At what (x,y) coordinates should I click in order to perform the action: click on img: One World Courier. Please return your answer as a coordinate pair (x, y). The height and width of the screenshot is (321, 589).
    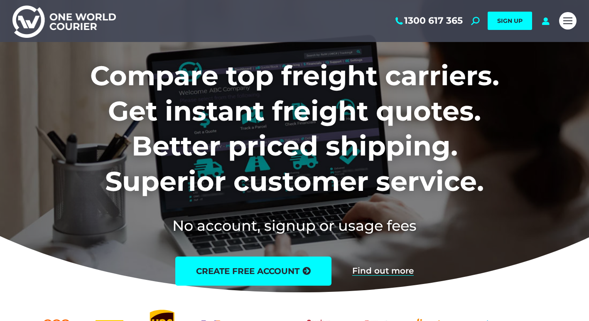
    Looking at the image, I should click on (64, 21).